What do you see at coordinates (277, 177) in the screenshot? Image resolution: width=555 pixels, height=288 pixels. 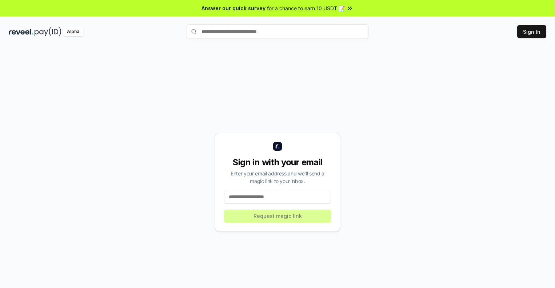 I see `div: Enter your email address and we’ll send a magic link to your inbox.` at bounding box center [277, 177].